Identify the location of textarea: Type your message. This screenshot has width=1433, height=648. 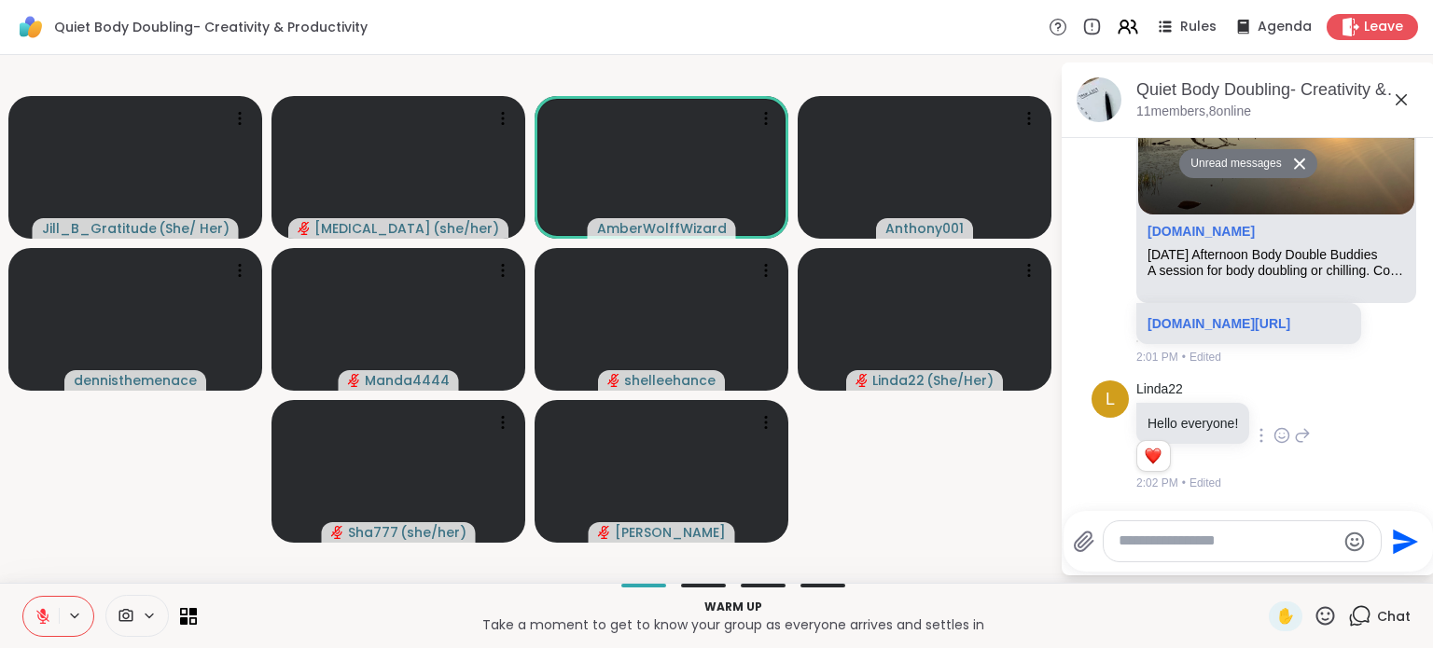
(1227, 541).